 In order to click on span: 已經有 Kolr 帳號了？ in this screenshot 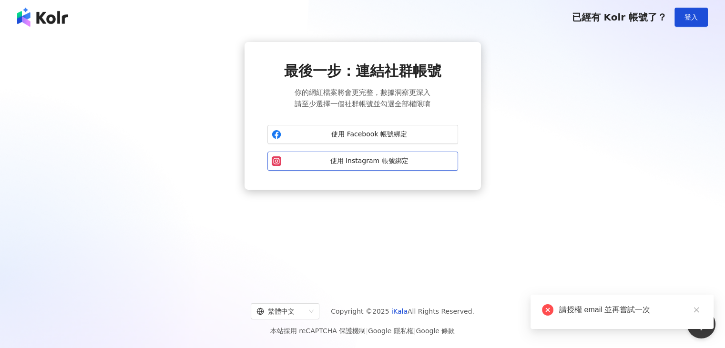, I will do `click(619, 17)`.